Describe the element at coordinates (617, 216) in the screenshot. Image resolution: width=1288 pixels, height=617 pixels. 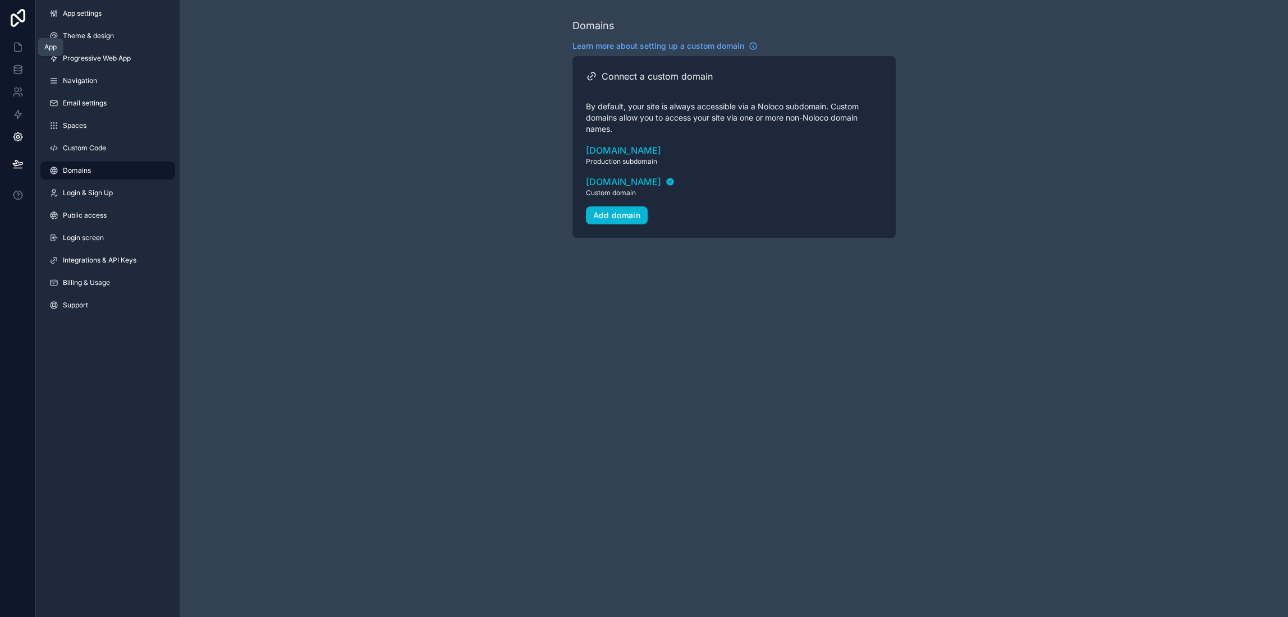
I see `button: Add domain` at that location.